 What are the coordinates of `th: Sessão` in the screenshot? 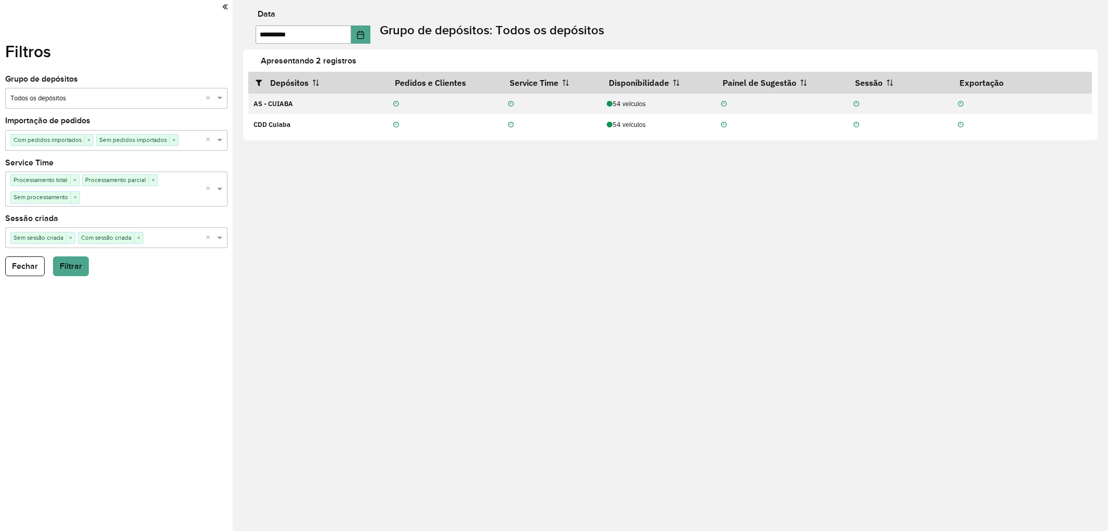 It's located at (900, 83).